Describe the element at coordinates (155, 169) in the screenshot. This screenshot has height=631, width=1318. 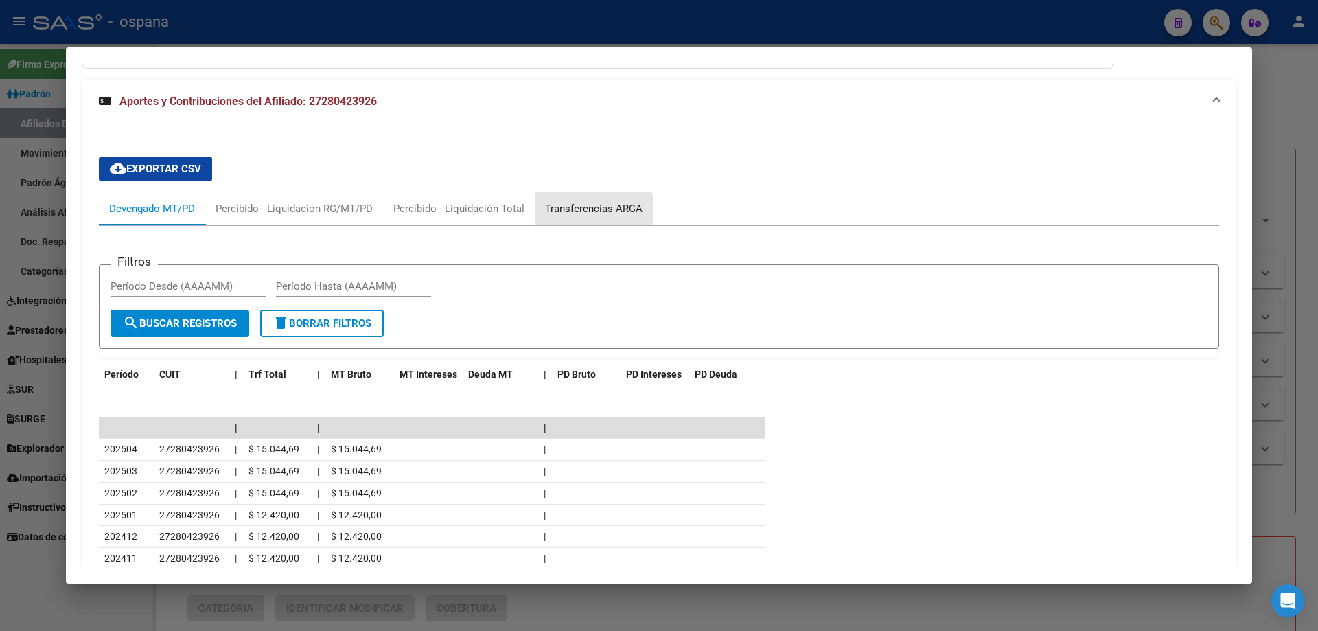
I see `span: Exportar CSV` at that location.